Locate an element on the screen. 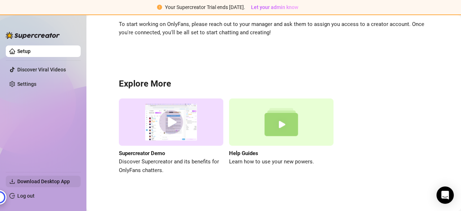 This screenshot has width=461, height=211. span: exclamation-circle is located at coordinates (160, 7).